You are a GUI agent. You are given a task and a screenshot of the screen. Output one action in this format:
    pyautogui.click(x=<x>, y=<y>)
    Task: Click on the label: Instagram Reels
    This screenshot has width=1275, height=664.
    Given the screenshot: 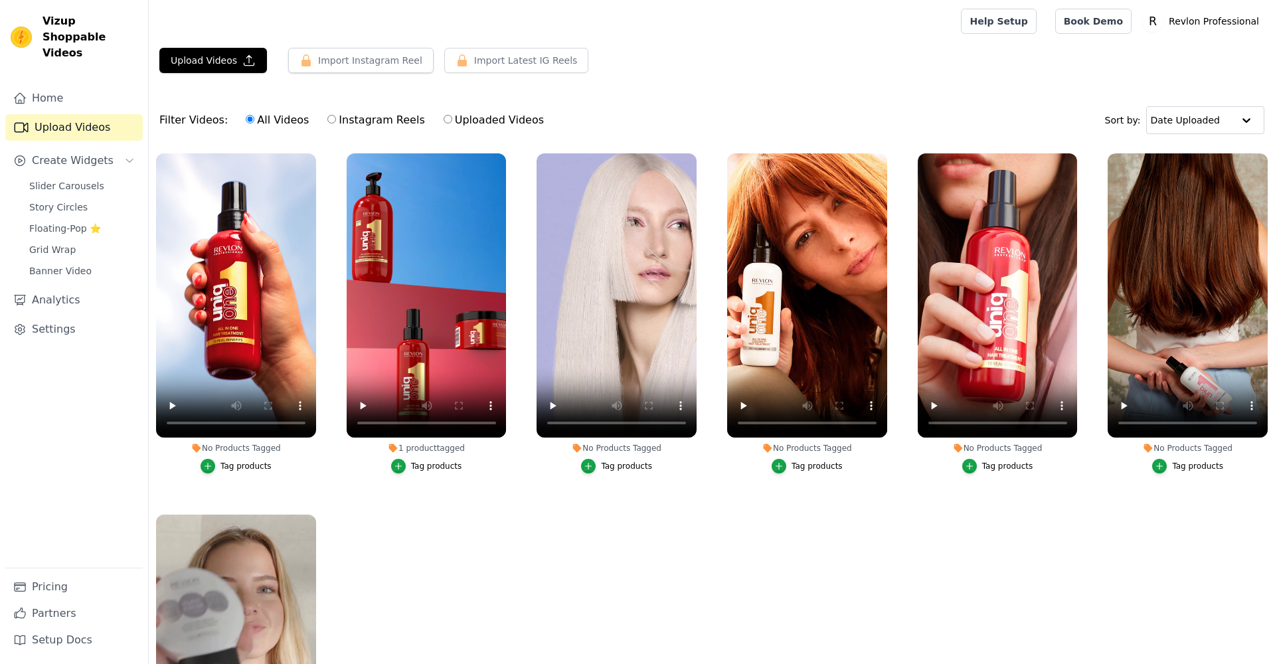 What is the action you would take?
    pyautogui.click(x=376, y=120)
    